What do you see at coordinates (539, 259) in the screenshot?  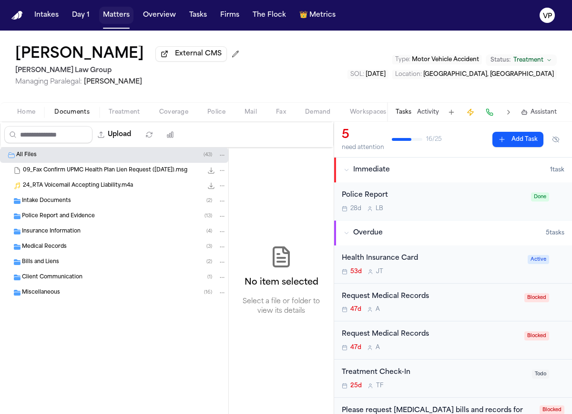 I see `span: Active` at bounding box center [539, 259].